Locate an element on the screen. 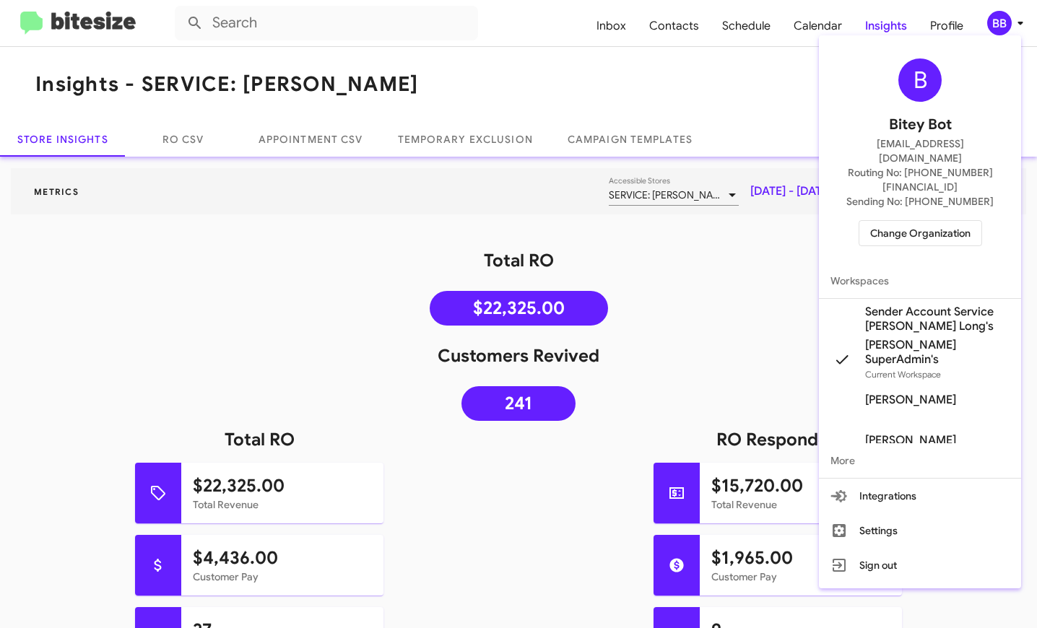  button: Settings is located at coordinates (920, 531).